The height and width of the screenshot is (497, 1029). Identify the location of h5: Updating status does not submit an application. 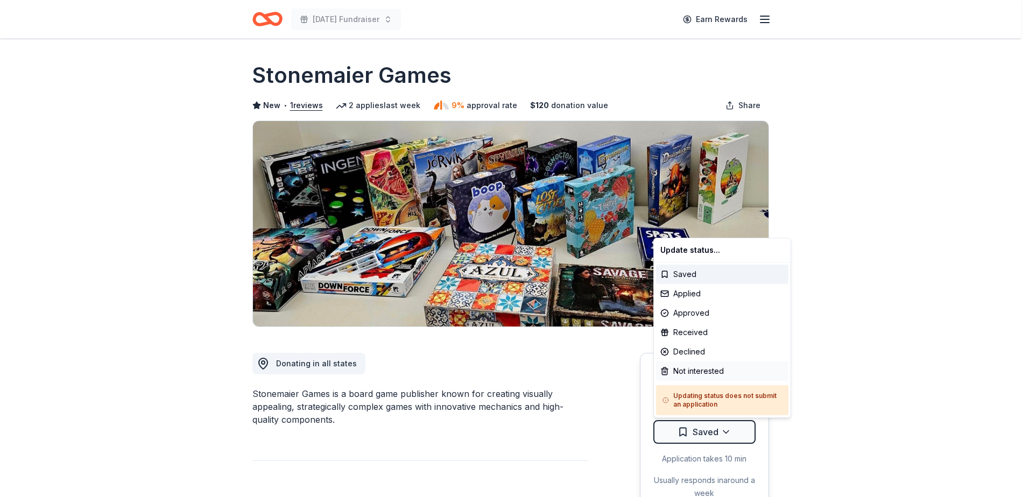
(722, 400).